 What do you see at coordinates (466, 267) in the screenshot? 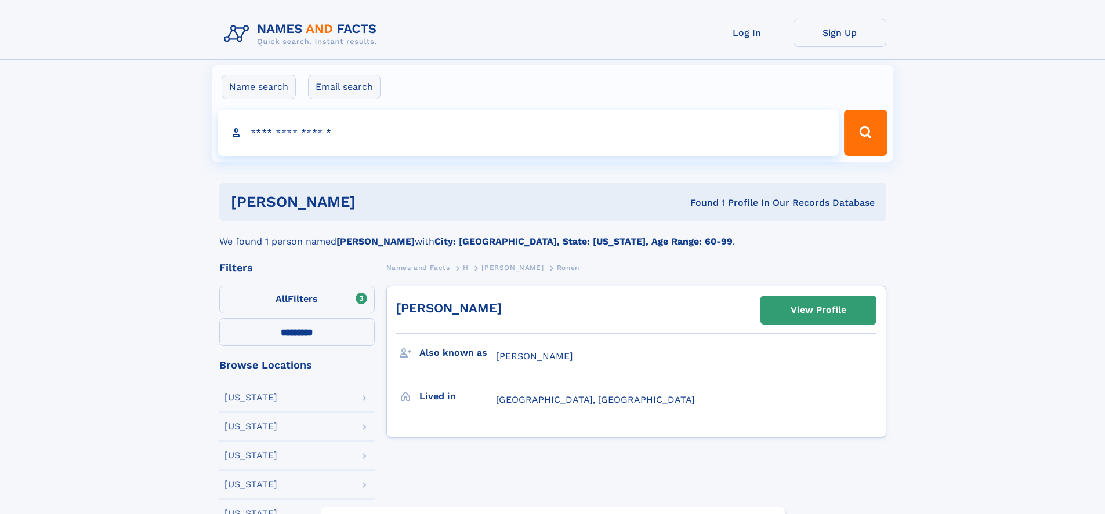
I see `a: H` at bounding box center [466, 267].